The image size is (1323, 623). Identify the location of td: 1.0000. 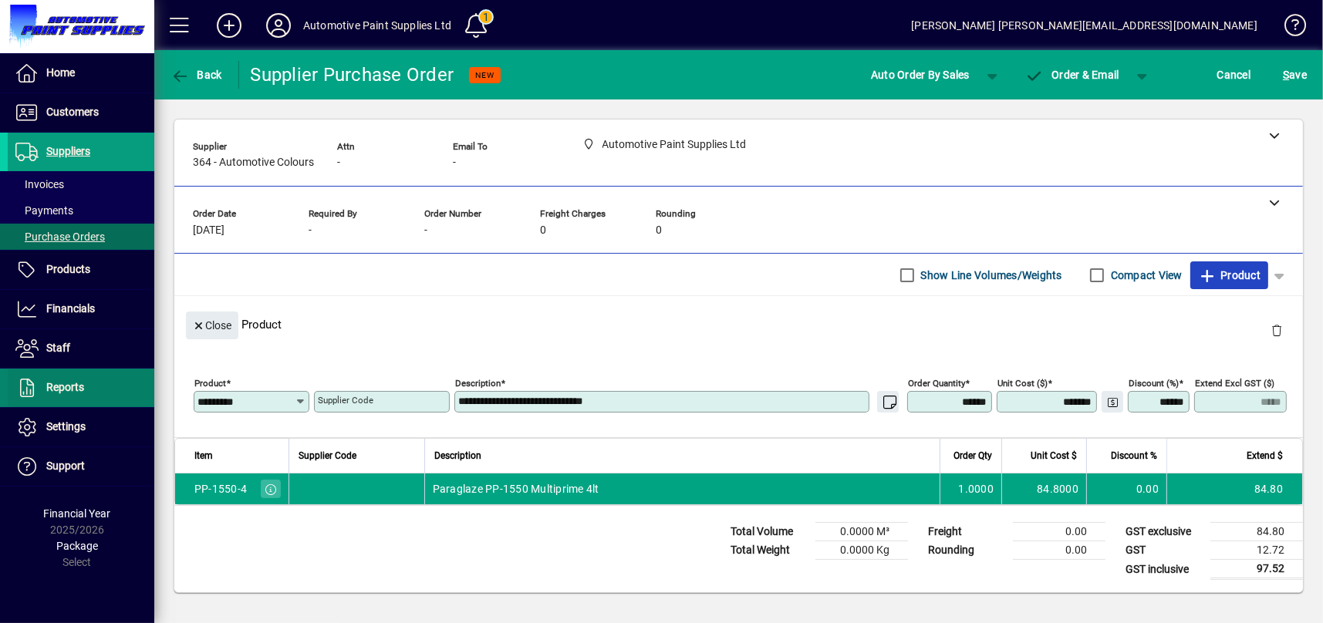
(970, 489).